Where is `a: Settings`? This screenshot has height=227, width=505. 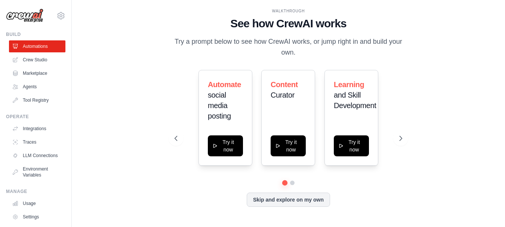
a: Settings is located at coordinates (37, 217).